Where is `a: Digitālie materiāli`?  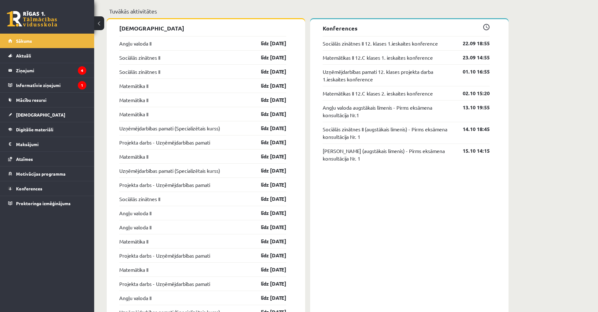
a: Digitālie materiāli is located at coordinates (47, 129).